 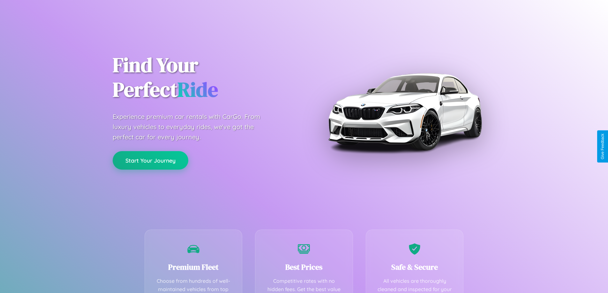 I want to click on button: Start Your Journey, so click(x=150, y=161).